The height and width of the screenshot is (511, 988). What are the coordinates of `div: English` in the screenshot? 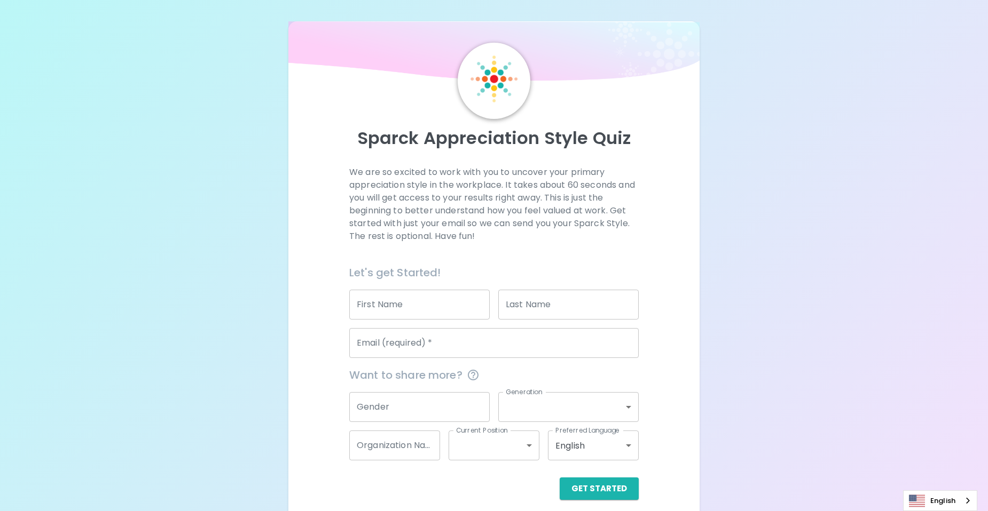 It's located at (593, 446).